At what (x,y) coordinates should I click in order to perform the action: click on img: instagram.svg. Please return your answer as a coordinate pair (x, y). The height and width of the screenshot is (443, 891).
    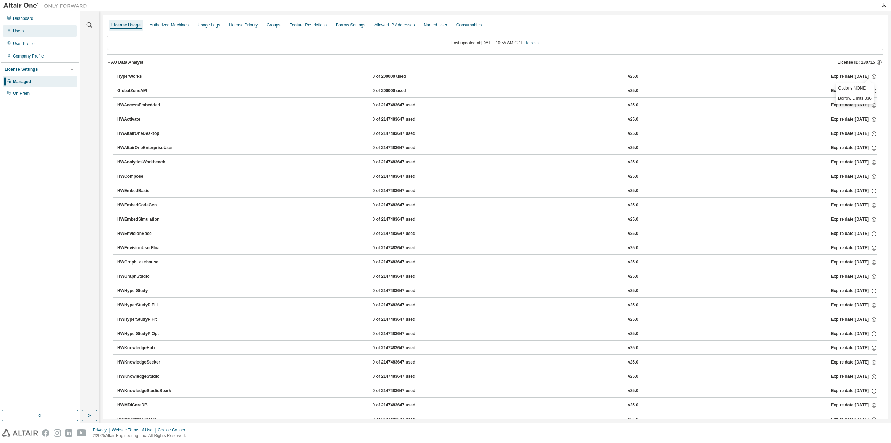
    Looking at the image, I should click on (57, 432).